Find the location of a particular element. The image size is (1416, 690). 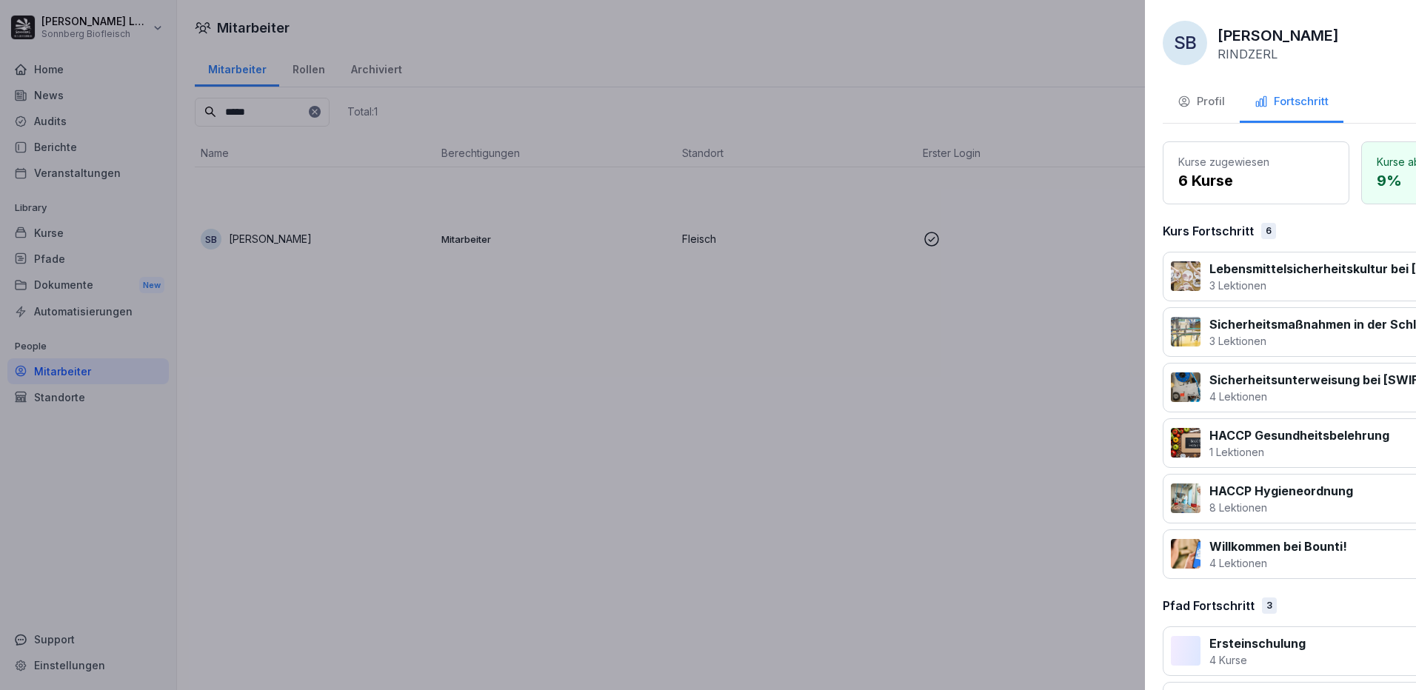

p: Kurs Fortschritt is located at coordinates (1208, 231).